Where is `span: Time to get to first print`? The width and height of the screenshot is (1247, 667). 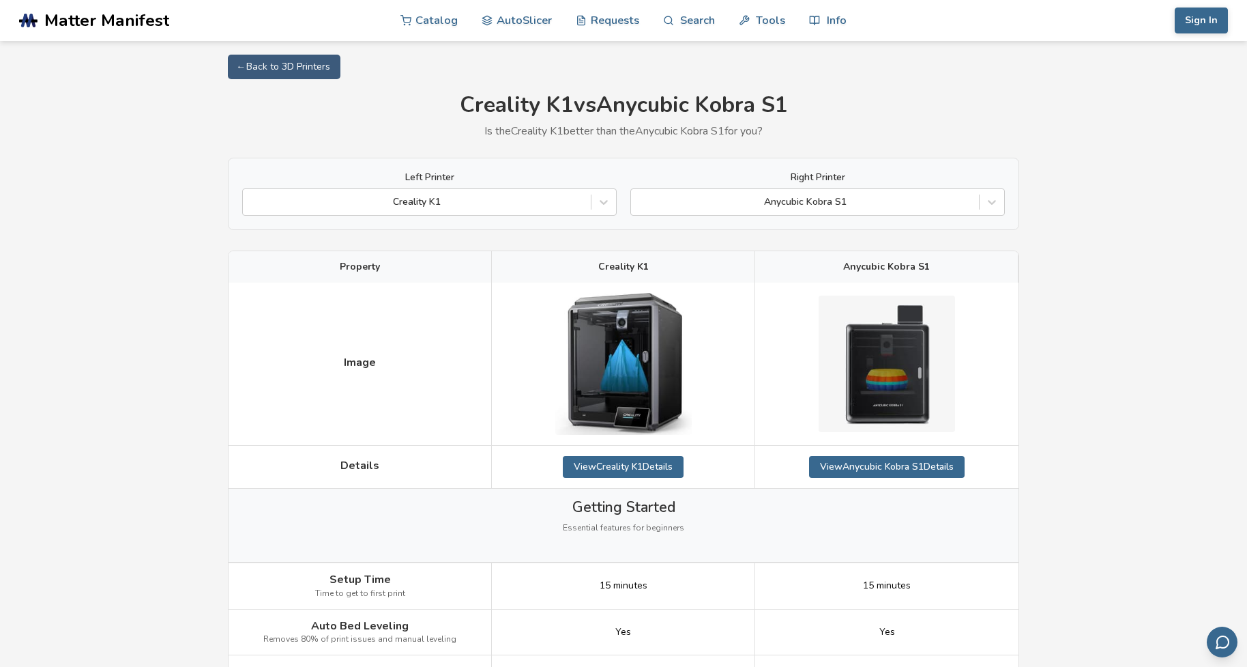 span: Time to get to first print is located at coordinates (360, 594).